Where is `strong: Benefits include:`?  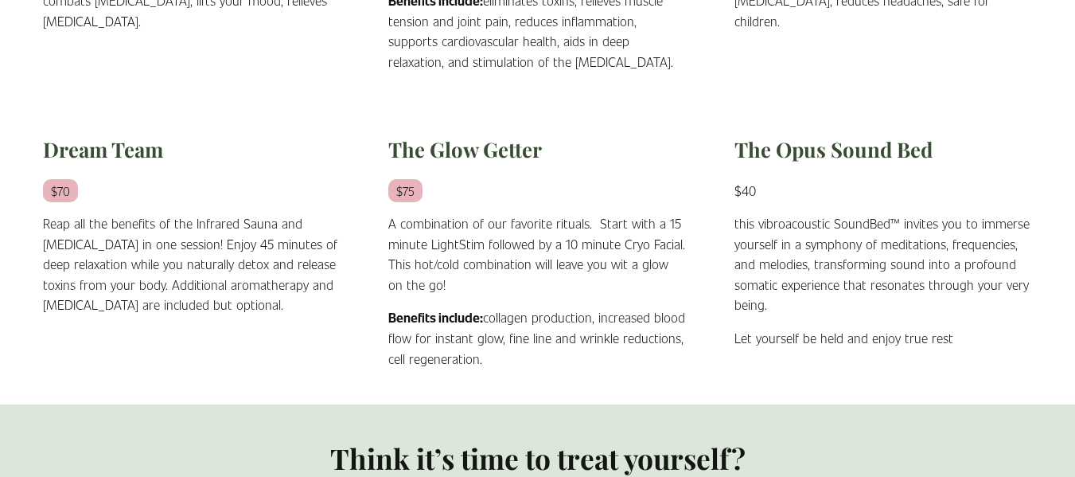 strong: Benefits include: is located at coordinates (435, 317).